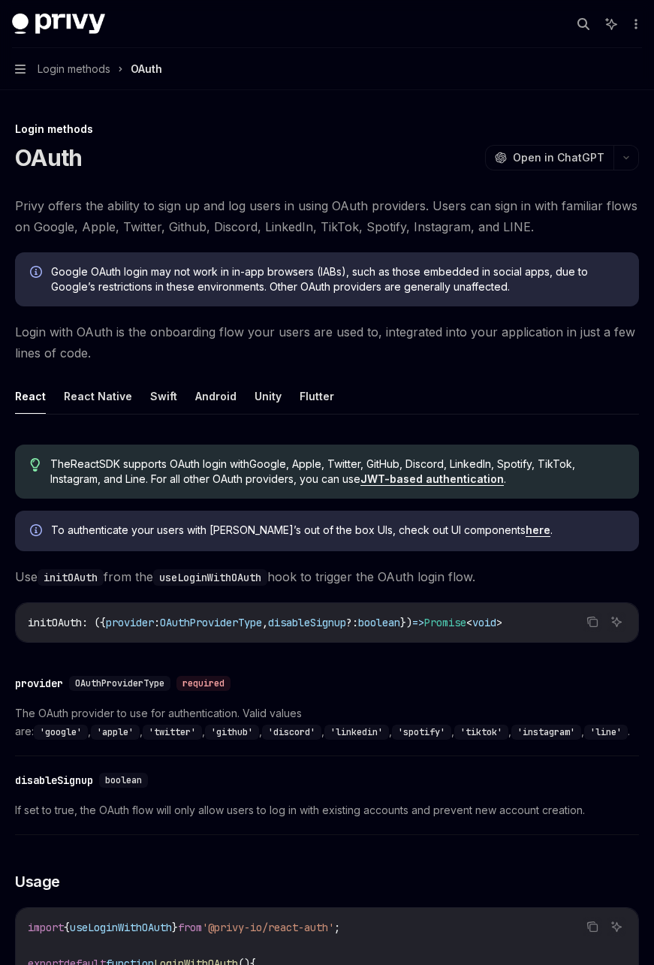 The width and height of the screenshot is (654, 965). I want to click on span: Usage, so click(38, 881).